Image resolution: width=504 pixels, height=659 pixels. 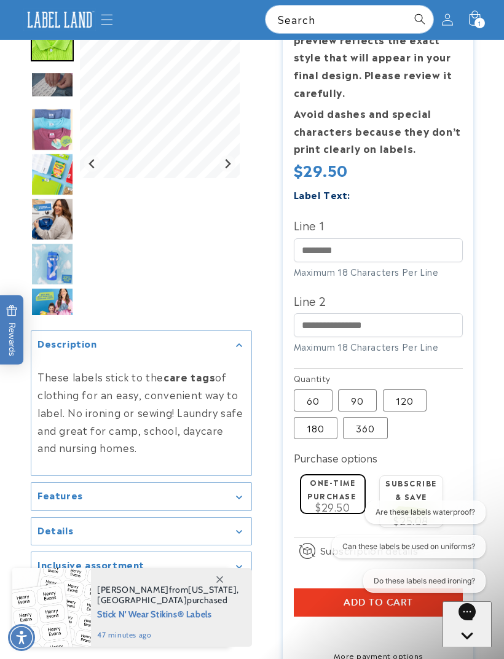 I want to click on button: Add to cart, so click(x=378, y=603).